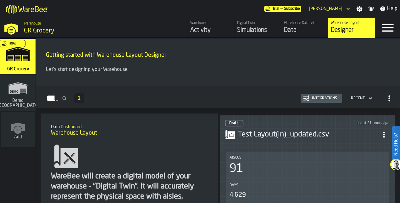  Describe the element at coordinates (283, 9) in the screenshot. I see `a: link-to-/wh/i/e451d98b-95f6-4604-91ff-c80219f9c36d/pricing/` at that location.